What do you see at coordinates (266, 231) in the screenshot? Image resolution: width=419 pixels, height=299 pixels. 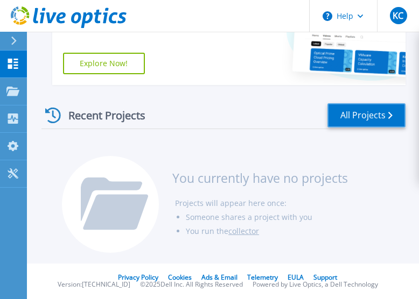 I see `li: You run the` at bounding box center [266, 231].